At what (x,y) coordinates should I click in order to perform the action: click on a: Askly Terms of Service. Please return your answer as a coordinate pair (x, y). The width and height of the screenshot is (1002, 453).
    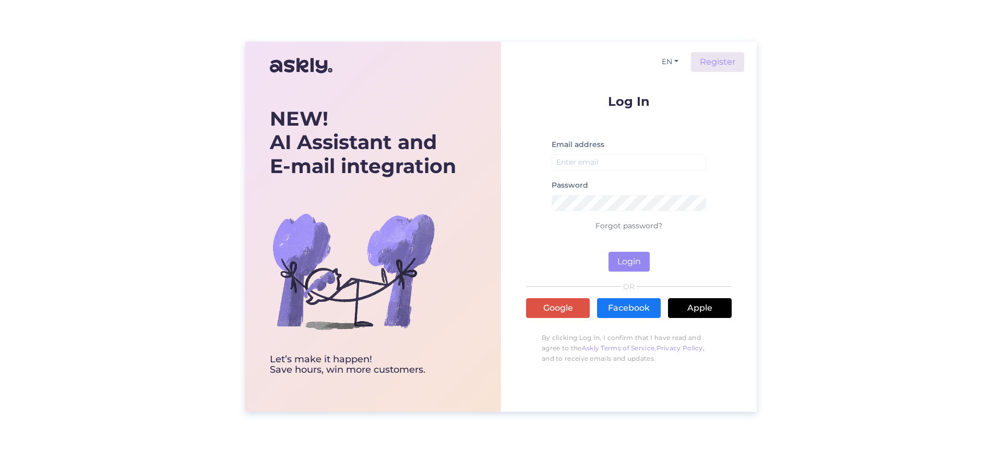
    Looking at the image, I should click on (618, 348).